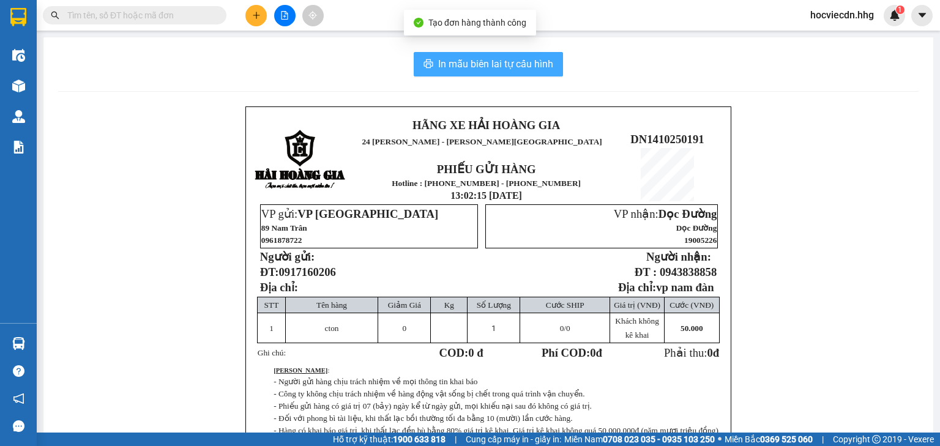 The width and height of the screenshot is (940, 446). What do you see at coordinates (489, 64) in the screenshot?
I see `button: printerIn mẫu biên lai tự cấu hình` at bounding box center [489, 64].